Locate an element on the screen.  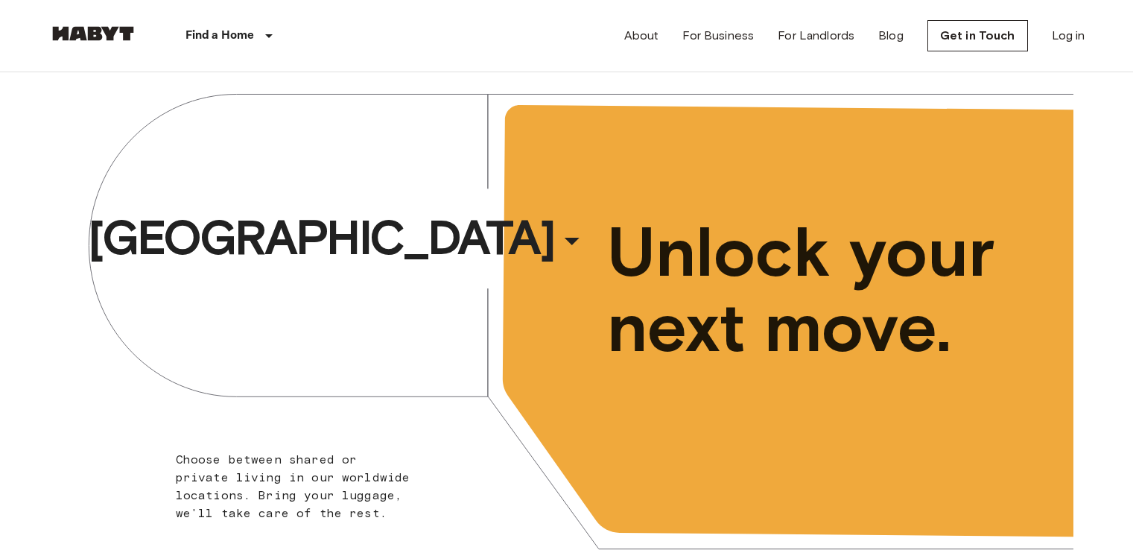
a: Get in Touch is located at coordinates (977, 36).